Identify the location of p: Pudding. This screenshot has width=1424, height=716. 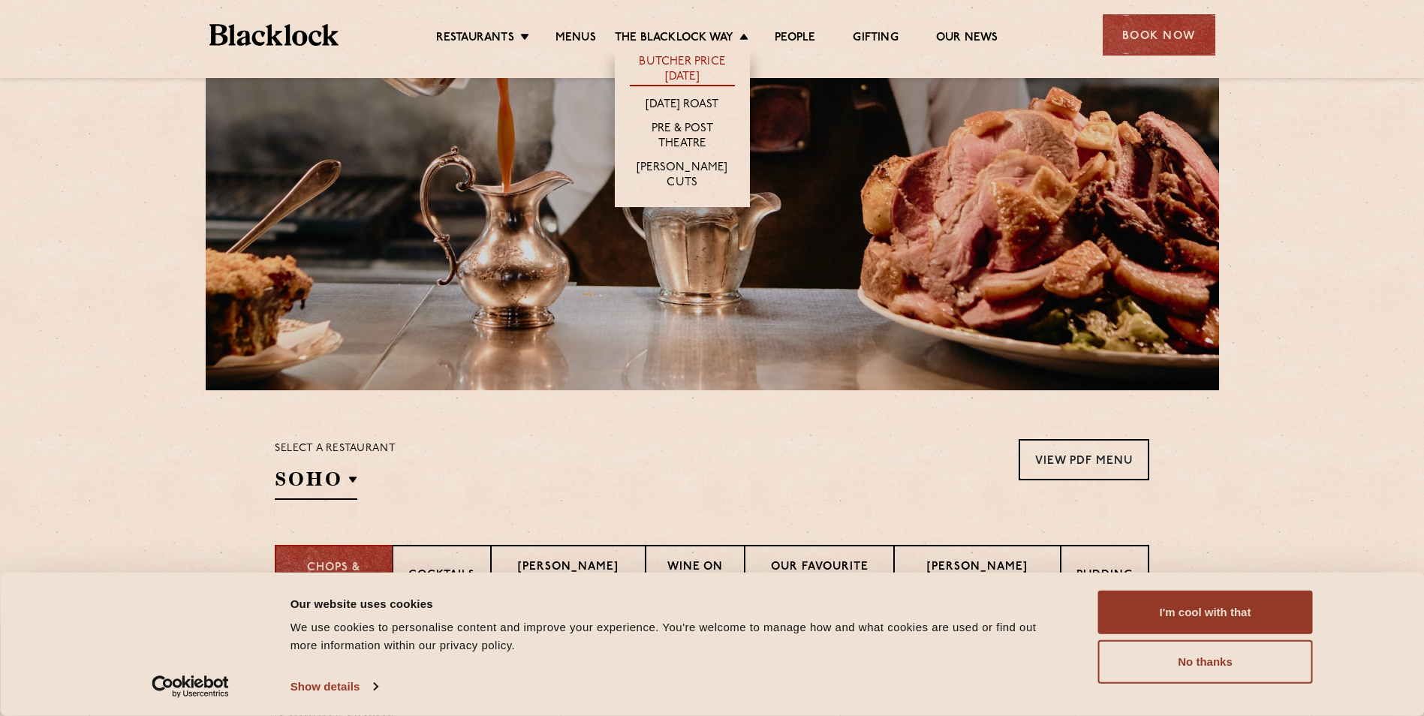
(1104, 577).